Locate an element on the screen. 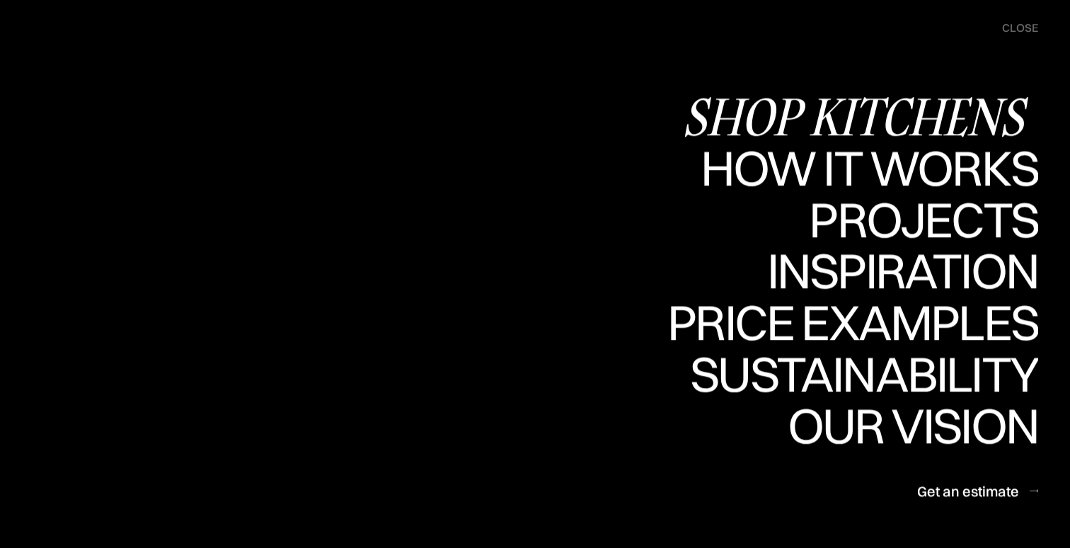  a: Shop Kitchens is located at coordinates (860, 117).